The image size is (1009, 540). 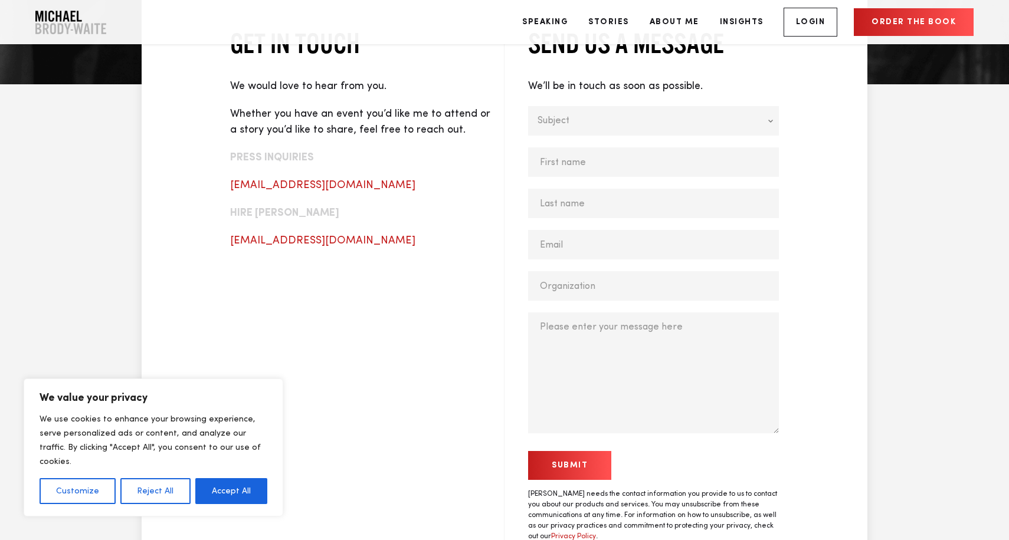 I want to click on input: First name, so click(x=653, y=162).